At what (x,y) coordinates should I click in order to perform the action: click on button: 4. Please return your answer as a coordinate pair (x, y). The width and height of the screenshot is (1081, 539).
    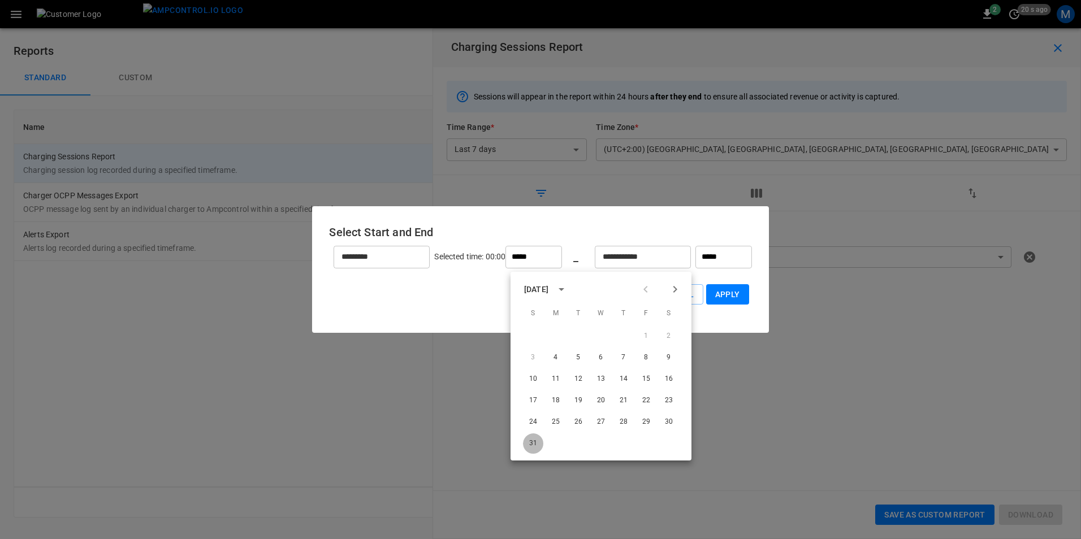
    Looking at the image, I should click on (556, 358).